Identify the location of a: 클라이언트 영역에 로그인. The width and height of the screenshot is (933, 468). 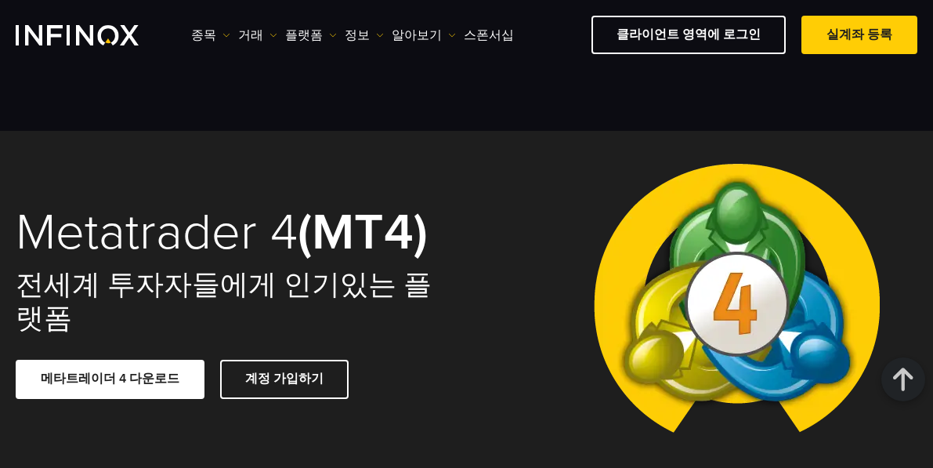
(689, 34).